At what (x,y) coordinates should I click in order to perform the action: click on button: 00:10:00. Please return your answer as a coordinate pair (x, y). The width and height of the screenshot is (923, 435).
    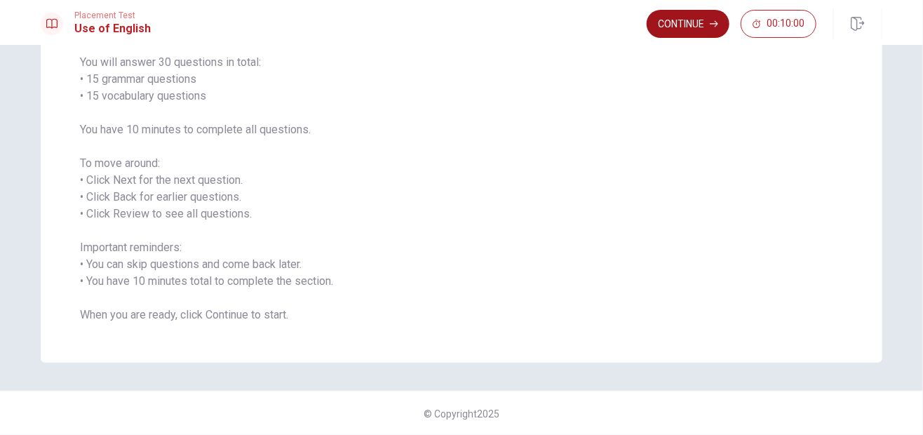
    Looking at the image, I should click on (779, 24).